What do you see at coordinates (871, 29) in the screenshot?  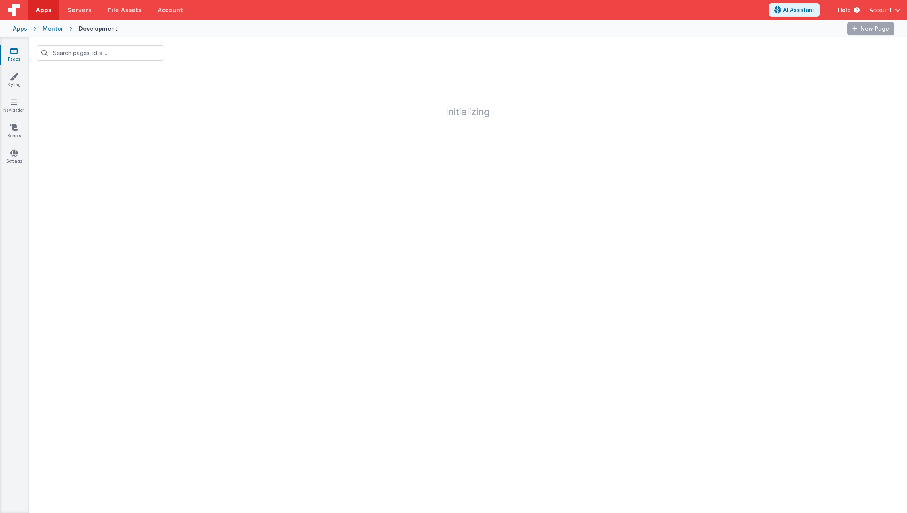 I see `button: New Page` at bounding box center [871, 29].